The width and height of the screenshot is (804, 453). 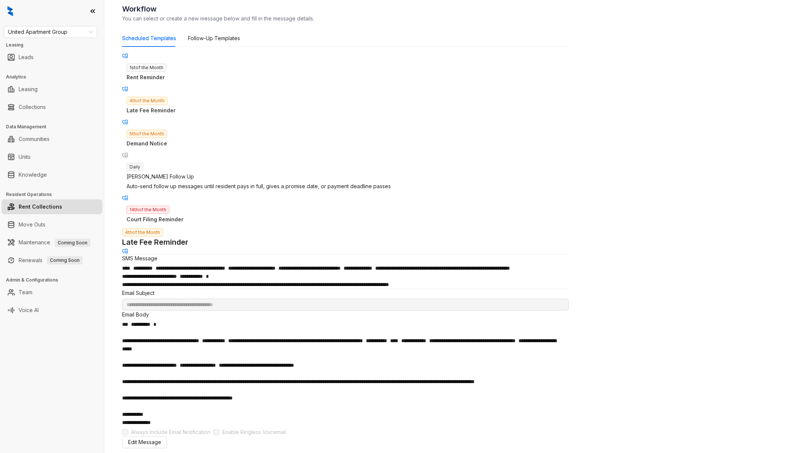 I want to click on li: Move Outs, so click(x=52, y=225).